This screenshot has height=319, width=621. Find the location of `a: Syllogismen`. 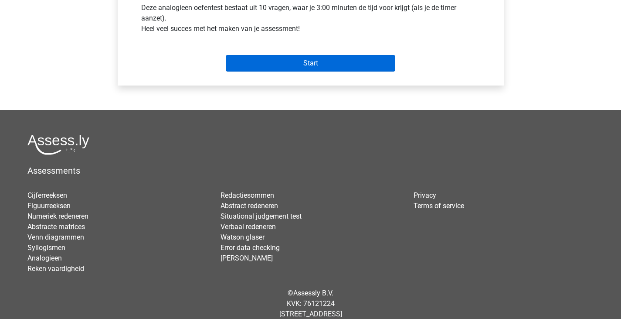

a: Syllogismen is located at coordinates (46, 247).